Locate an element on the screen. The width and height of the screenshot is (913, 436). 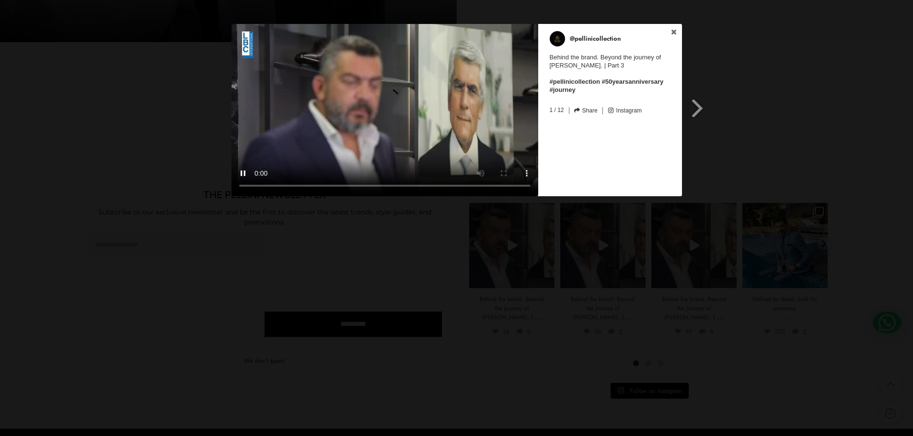
img: pellinicollection.webp is located at coordinates (557, 39).